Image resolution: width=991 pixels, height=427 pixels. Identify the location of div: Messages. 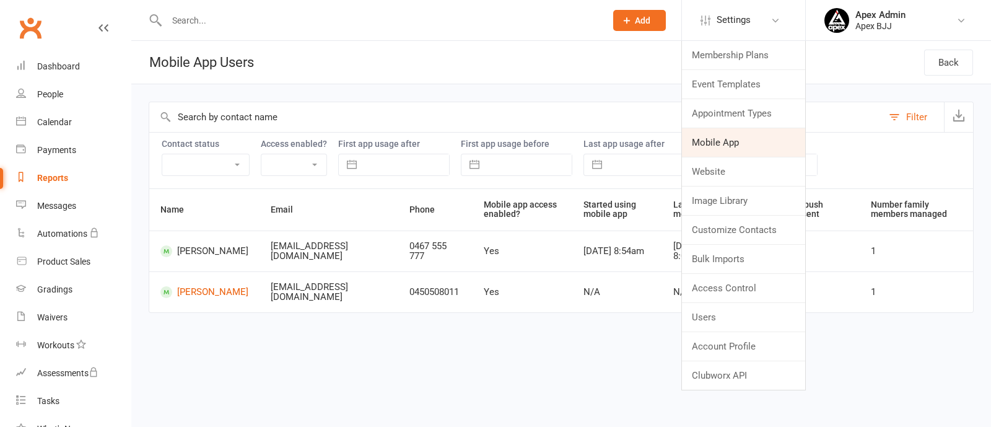
(56, 206).